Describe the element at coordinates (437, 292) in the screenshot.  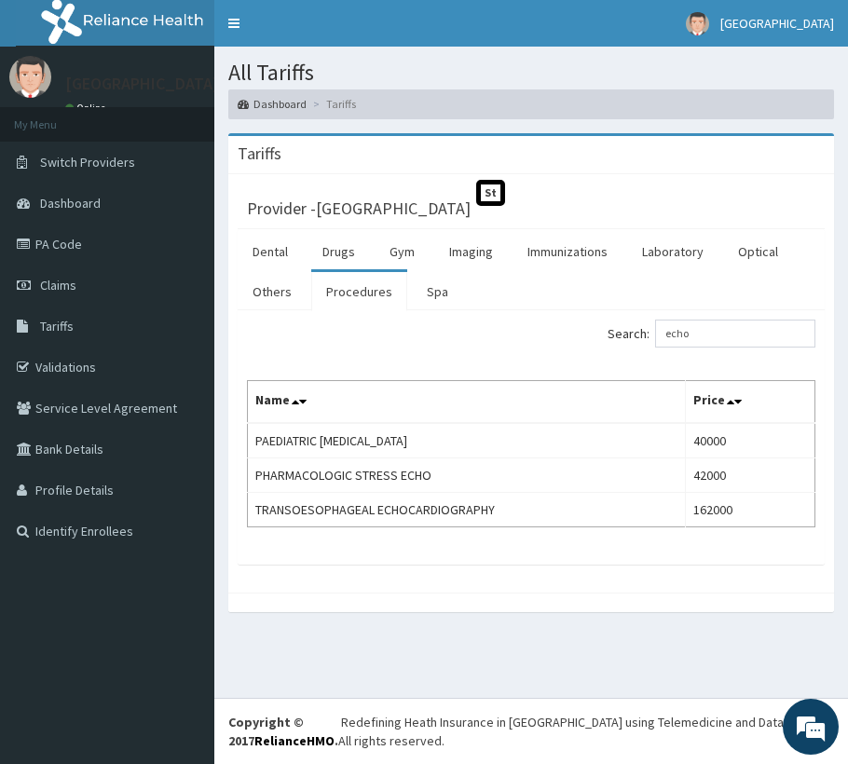
I see `a: Spa` at that location.